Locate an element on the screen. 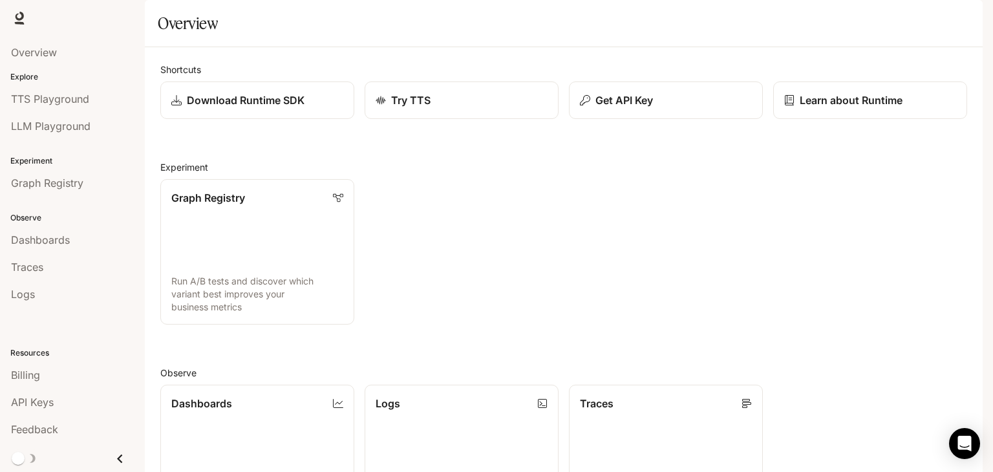 The width and height of the screenshot is (993, 472). p: Logs is located at coordinates (388, 404).